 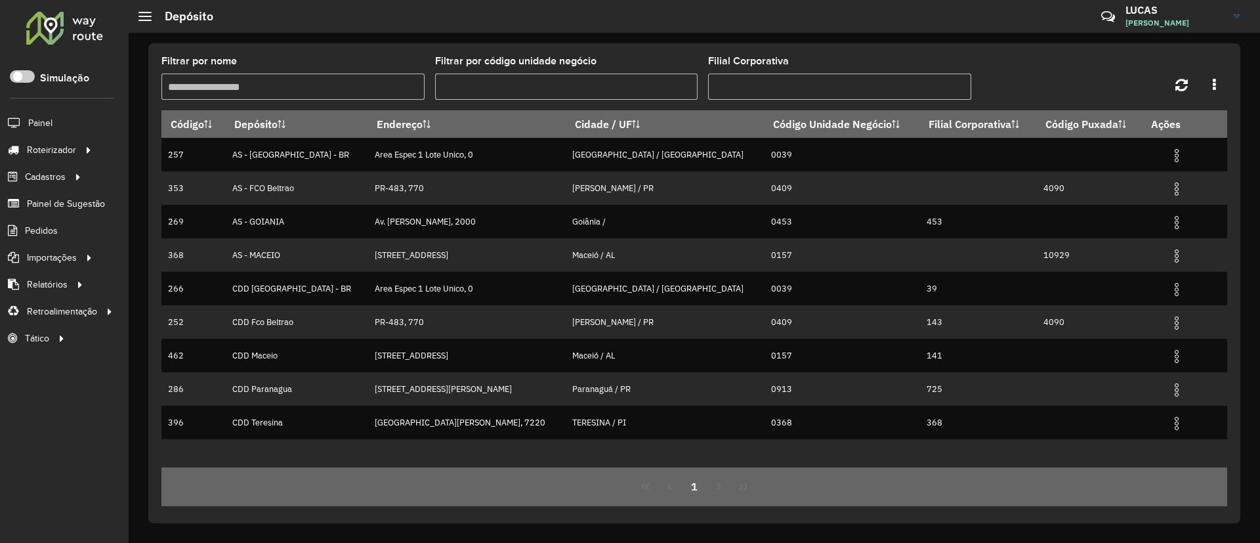 What do you see at coordinates (193, 221) in the screenshot?
I see `td: 269` at bounding box center [193, 221].